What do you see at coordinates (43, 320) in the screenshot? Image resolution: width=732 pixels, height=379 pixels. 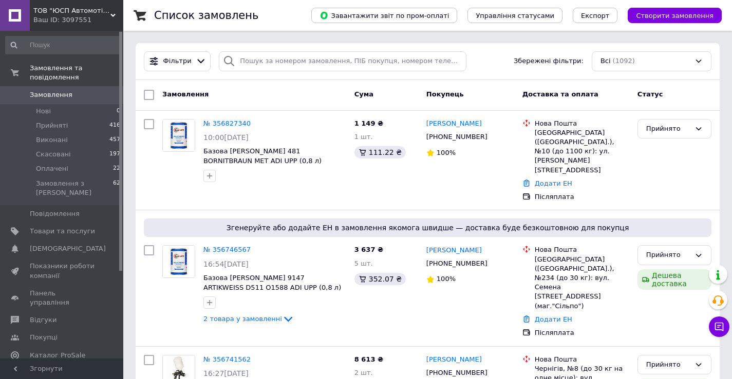 I see `span: Відгуки` at bounding box center [43, 320].